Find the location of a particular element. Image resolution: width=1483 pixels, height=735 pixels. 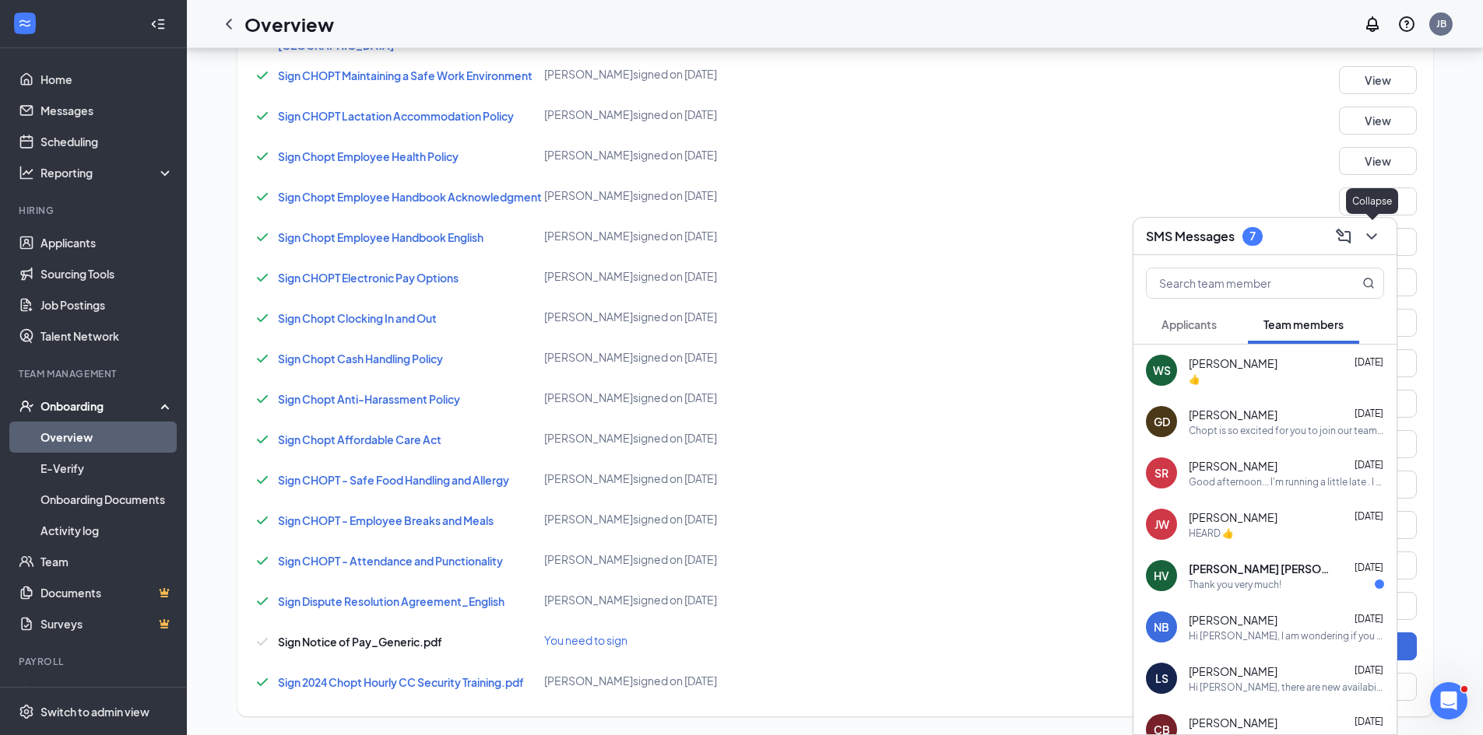

div: Switch to admin view is located at coordinates (95, 712).